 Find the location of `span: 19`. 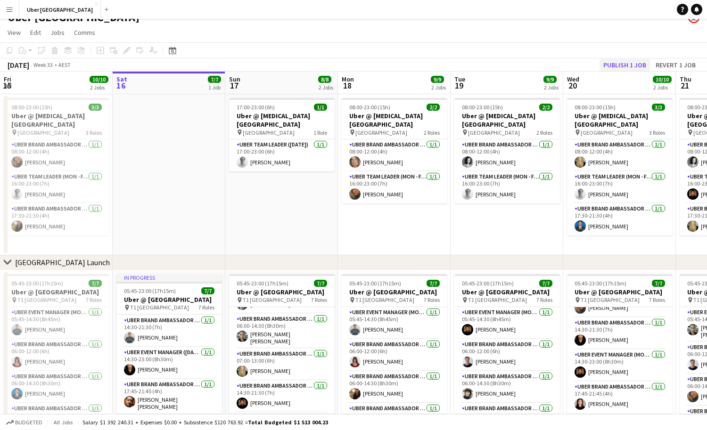

span: 19 is located at coordinates (459, 85).